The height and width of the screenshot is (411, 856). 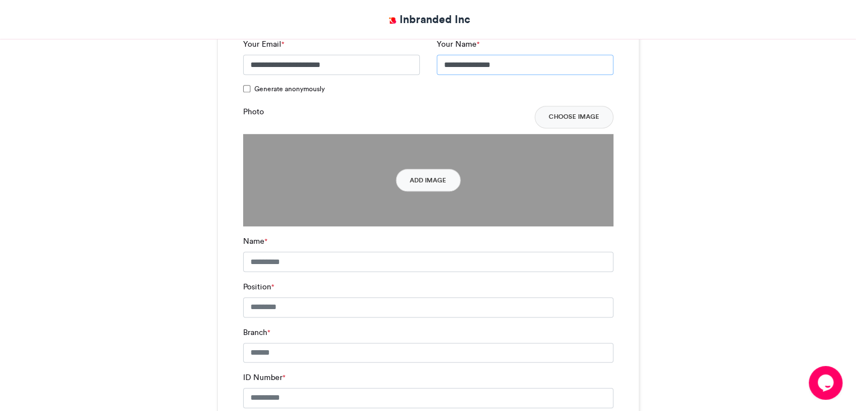 What do you see at coordinates (428, 19) in the screenshot?
I see `a: Inbranded Inc` at bounding box center [428, 19].